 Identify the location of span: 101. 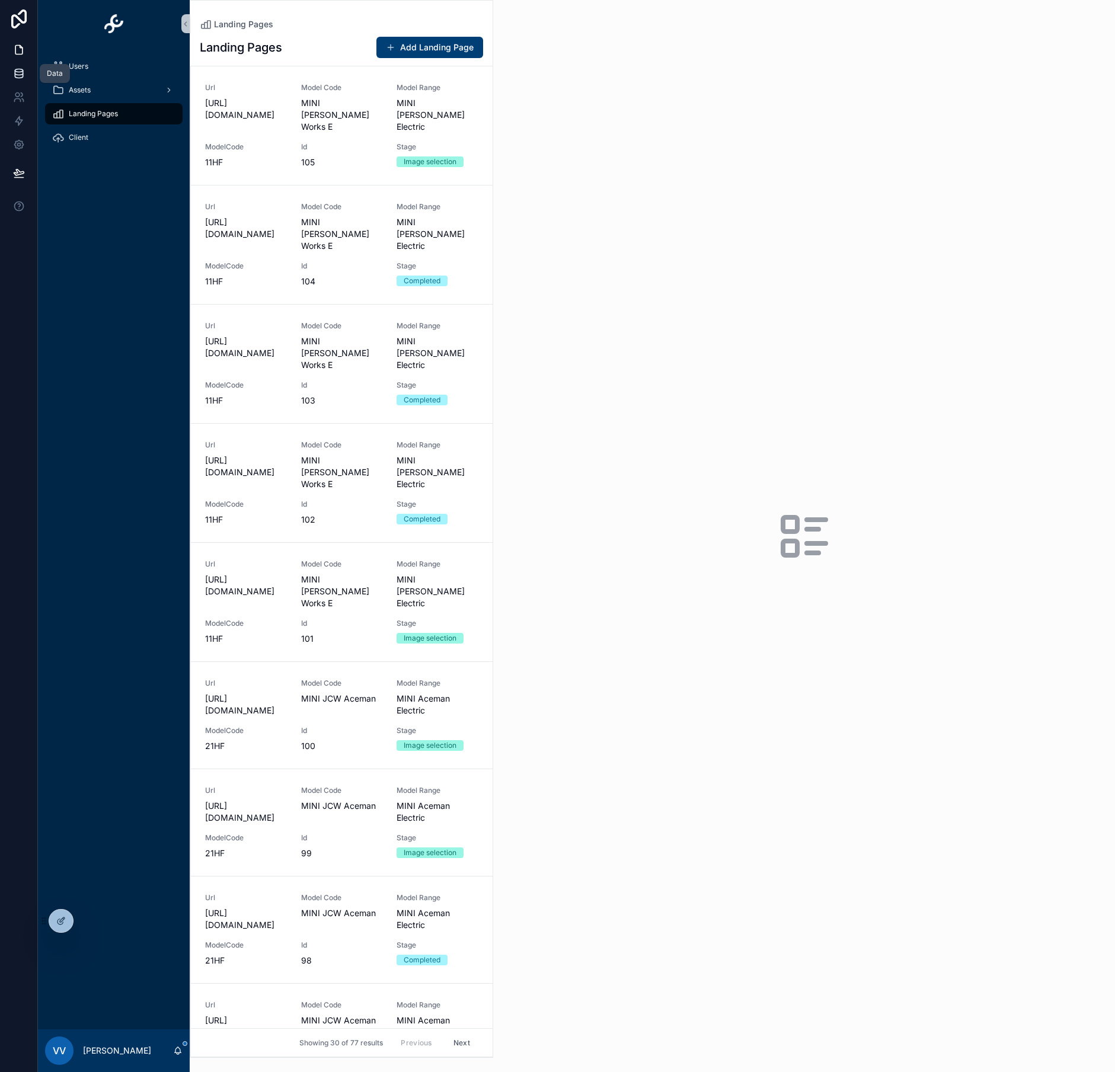
(342, 639).